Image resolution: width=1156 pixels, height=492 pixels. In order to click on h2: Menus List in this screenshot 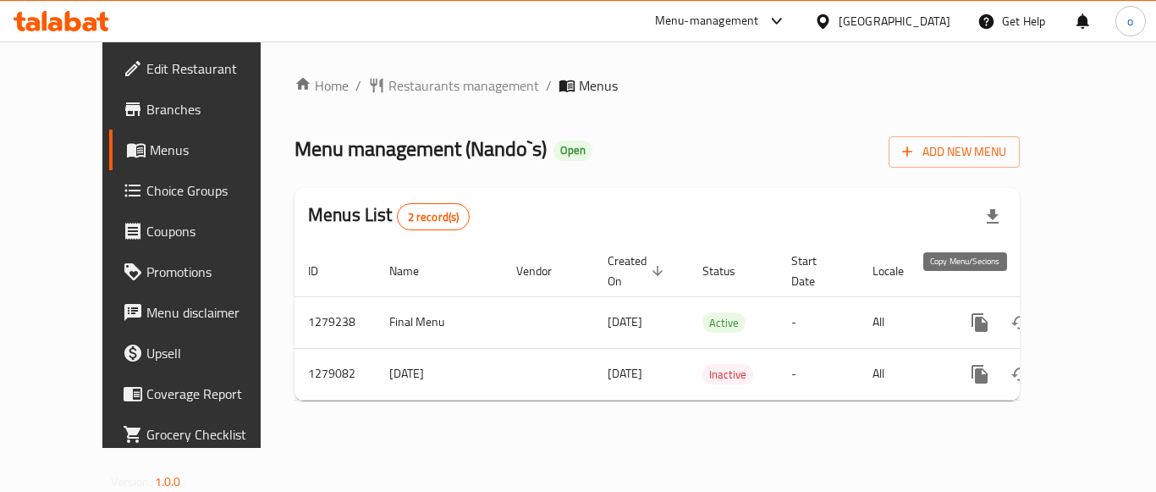, I will do `click(389, 216)`.